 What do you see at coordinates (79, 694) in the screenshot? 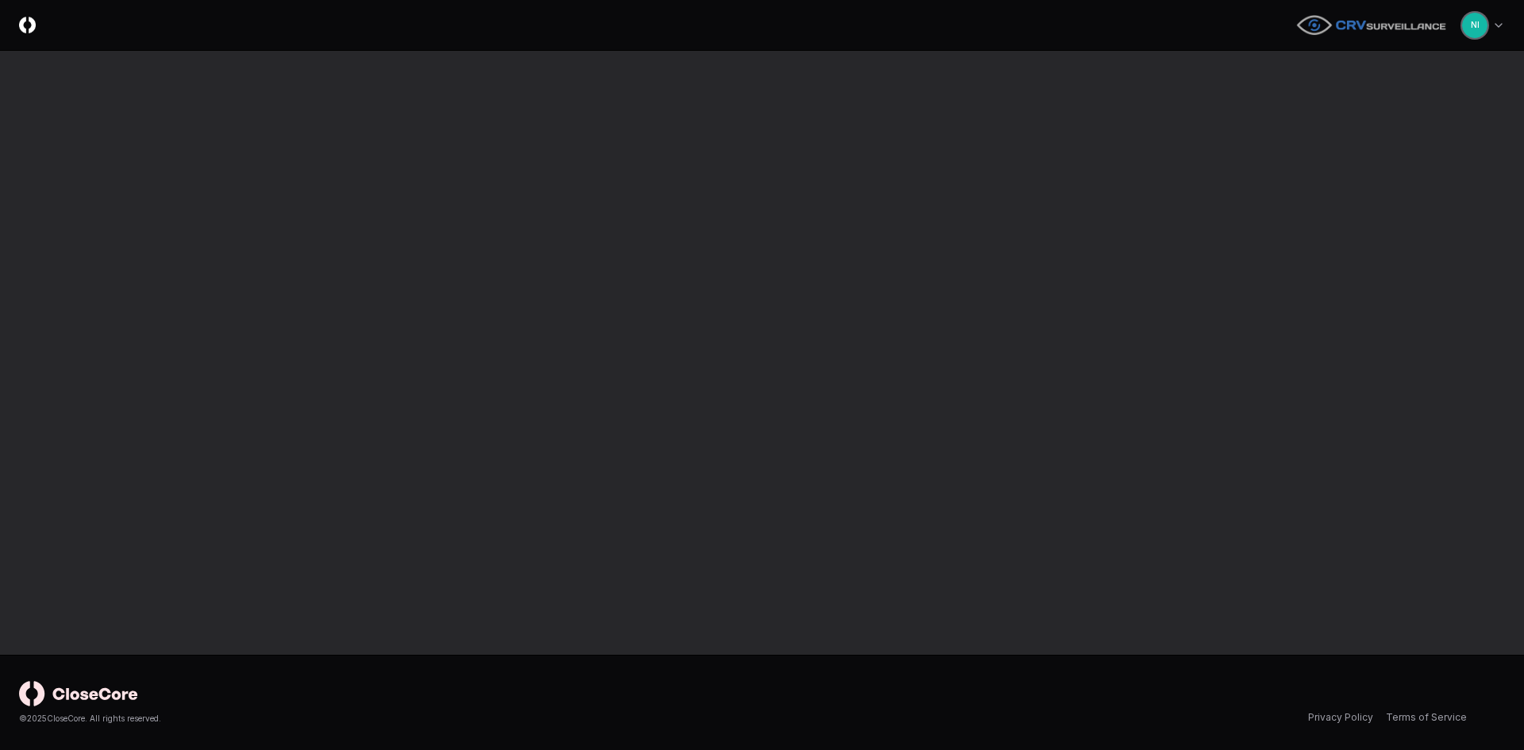
I see `img: logo` at bounding box center [79, 694].